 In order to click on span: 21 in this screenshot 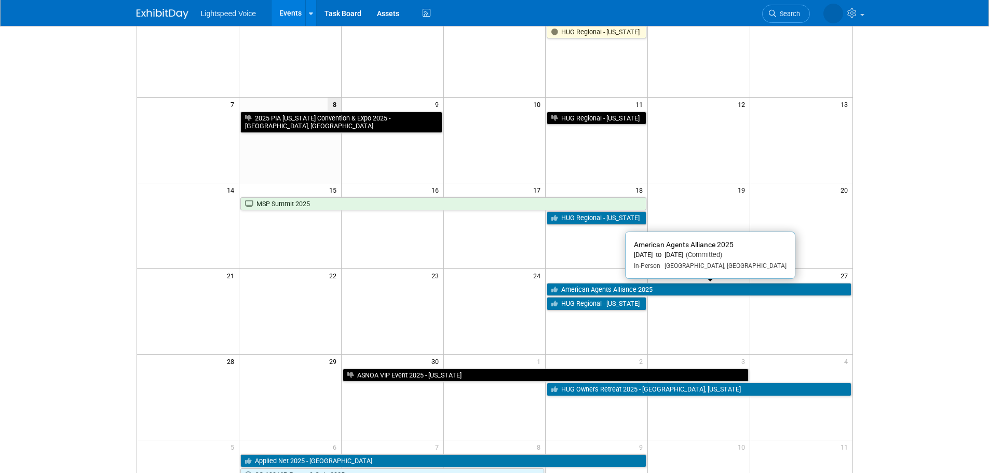, I will do `click(232, 275)`.